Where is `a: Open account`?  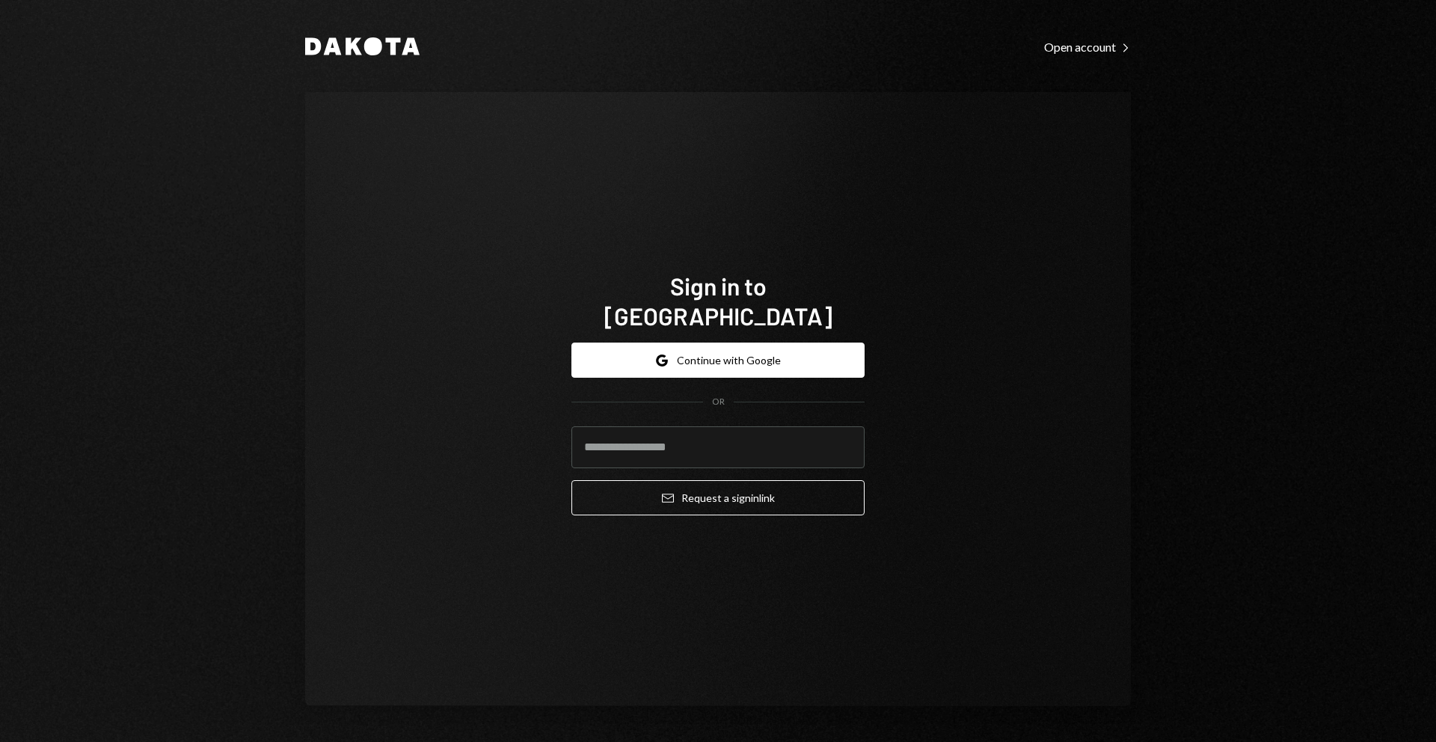 a: Open account is located at coordinates (1088, 46).